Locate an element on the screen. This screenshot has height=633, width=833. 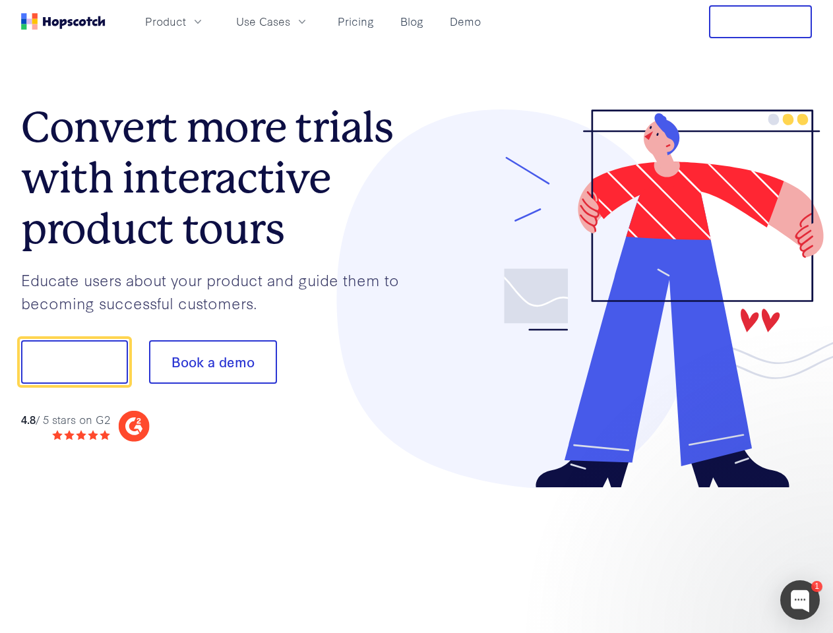
h1: Convert more trials with interactive product tours is located at coordinates (219, 178).